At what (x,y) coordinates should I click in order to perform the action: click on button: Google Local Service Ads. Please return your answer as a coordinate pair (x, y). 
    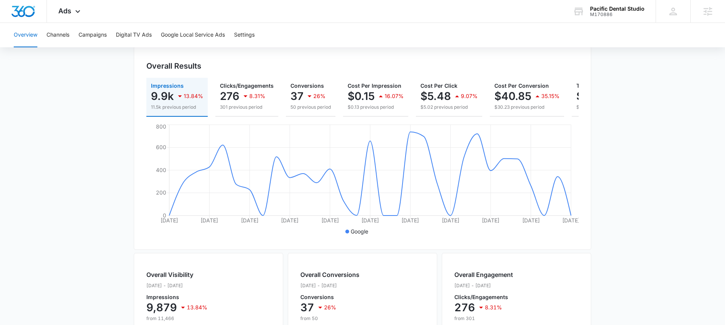
    Looking at the image, I should click on (193, 35).